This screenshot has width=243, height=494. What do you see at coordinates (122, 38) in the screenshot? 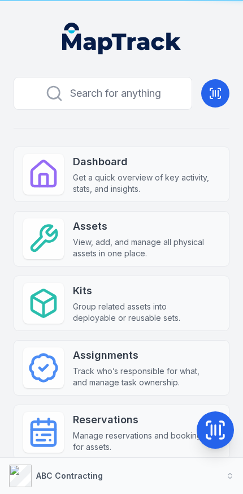
I see `nav: Global` at bounding box center [122, 38].